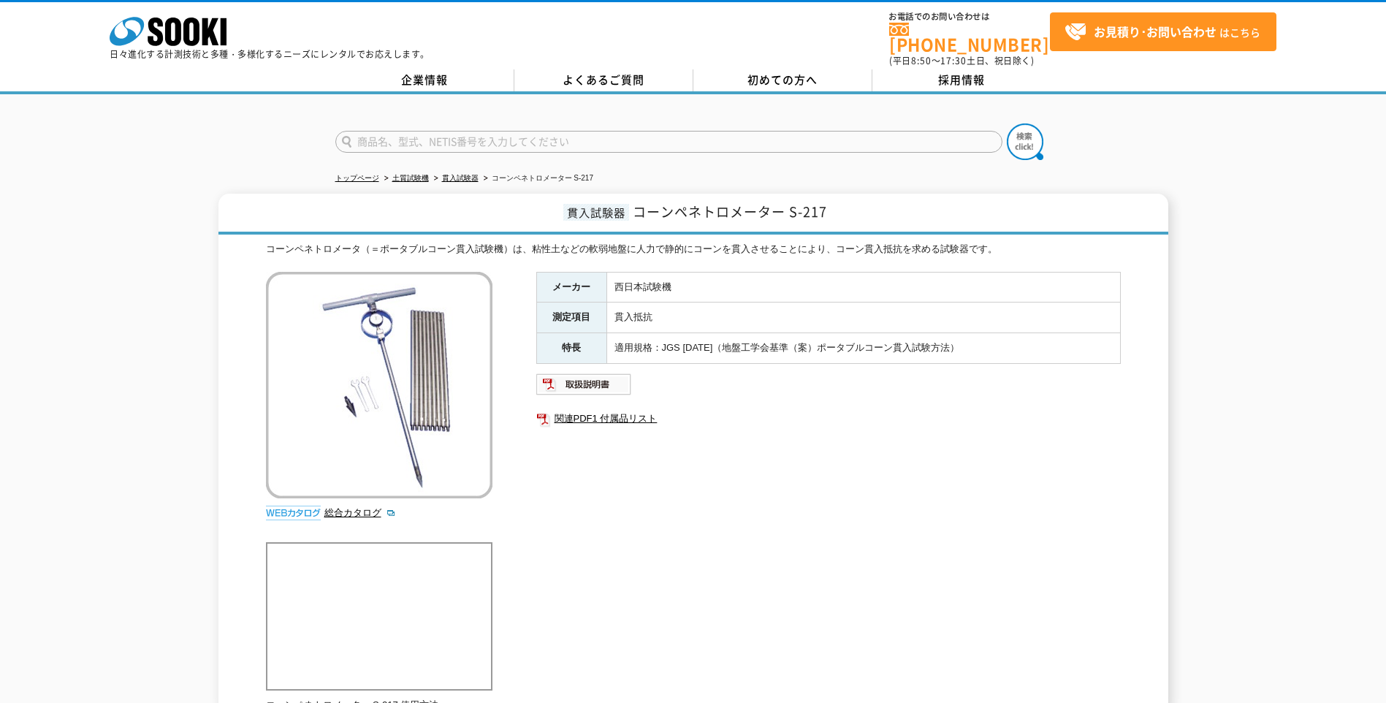 Image resolution: width=1386 pixels, height=703 pixels. I want to click on li: コーンペネトロメーター S-217, so click(537, 178).